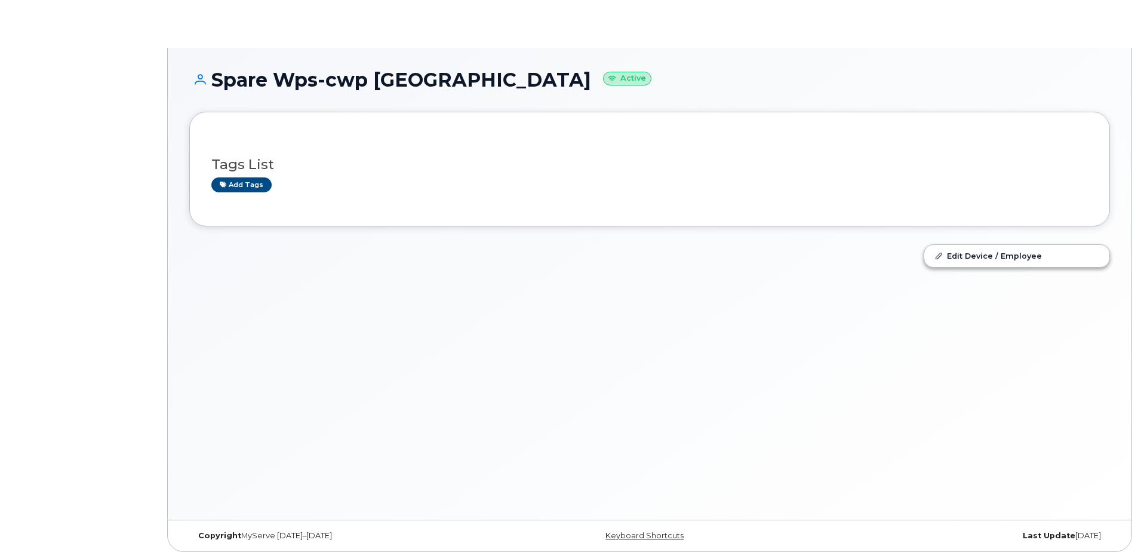 The width and height of the screenshot is (1138, 552). I want to click on strong: Copyright, so click(220, 535).